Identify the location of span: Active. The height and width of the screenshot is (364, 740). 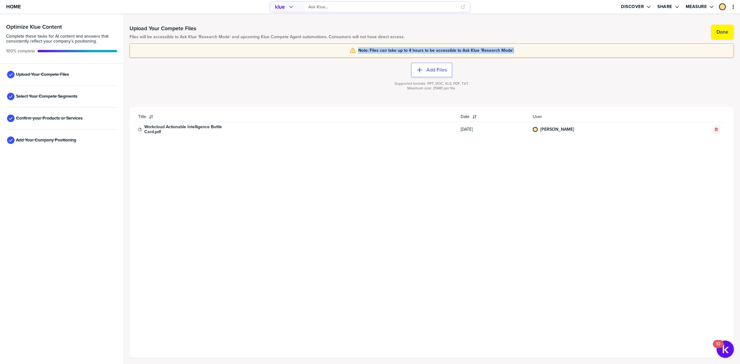
(21, 51).